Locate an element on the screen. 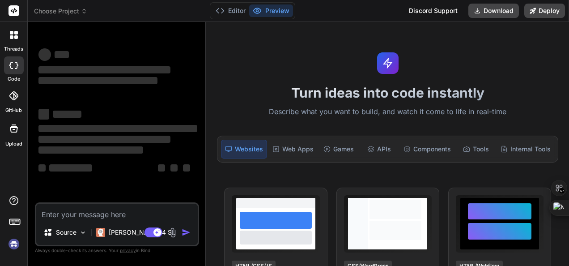 The width and height of the screenshot is (569, 266). div: Websites is located at coordinates (244, 149).